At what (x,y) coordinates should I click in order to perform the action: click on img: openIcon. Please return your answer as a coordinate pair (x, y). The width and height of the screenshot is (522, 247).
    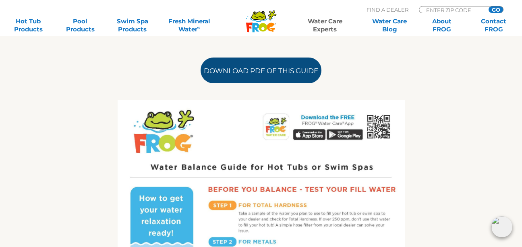
    Looking at the image, I should click on (502, 227).